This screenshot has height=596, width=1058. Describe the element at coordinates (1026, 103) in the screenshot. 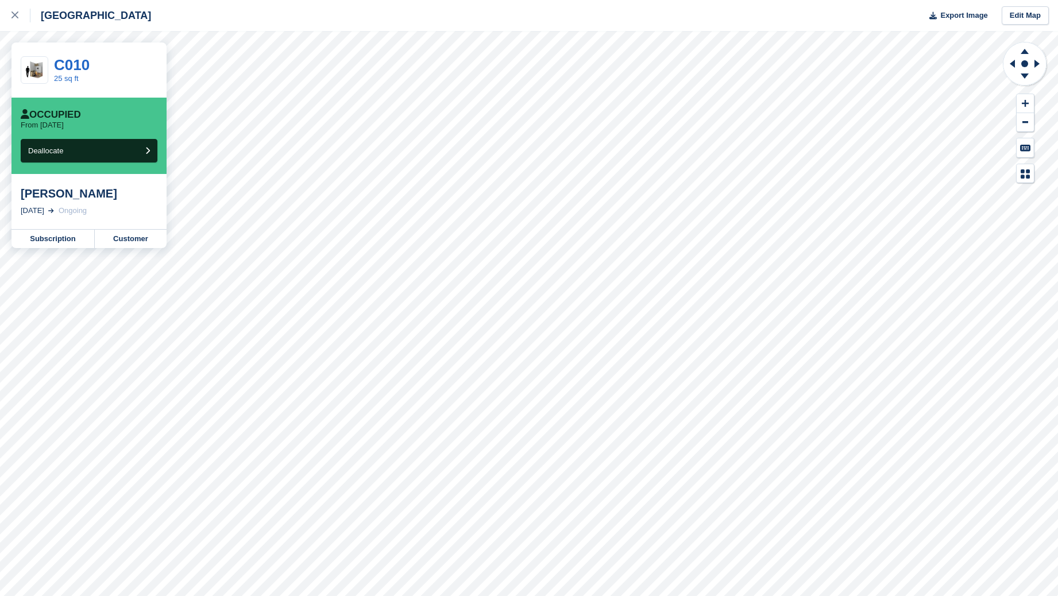

I see `button: Zoom In` at that location.